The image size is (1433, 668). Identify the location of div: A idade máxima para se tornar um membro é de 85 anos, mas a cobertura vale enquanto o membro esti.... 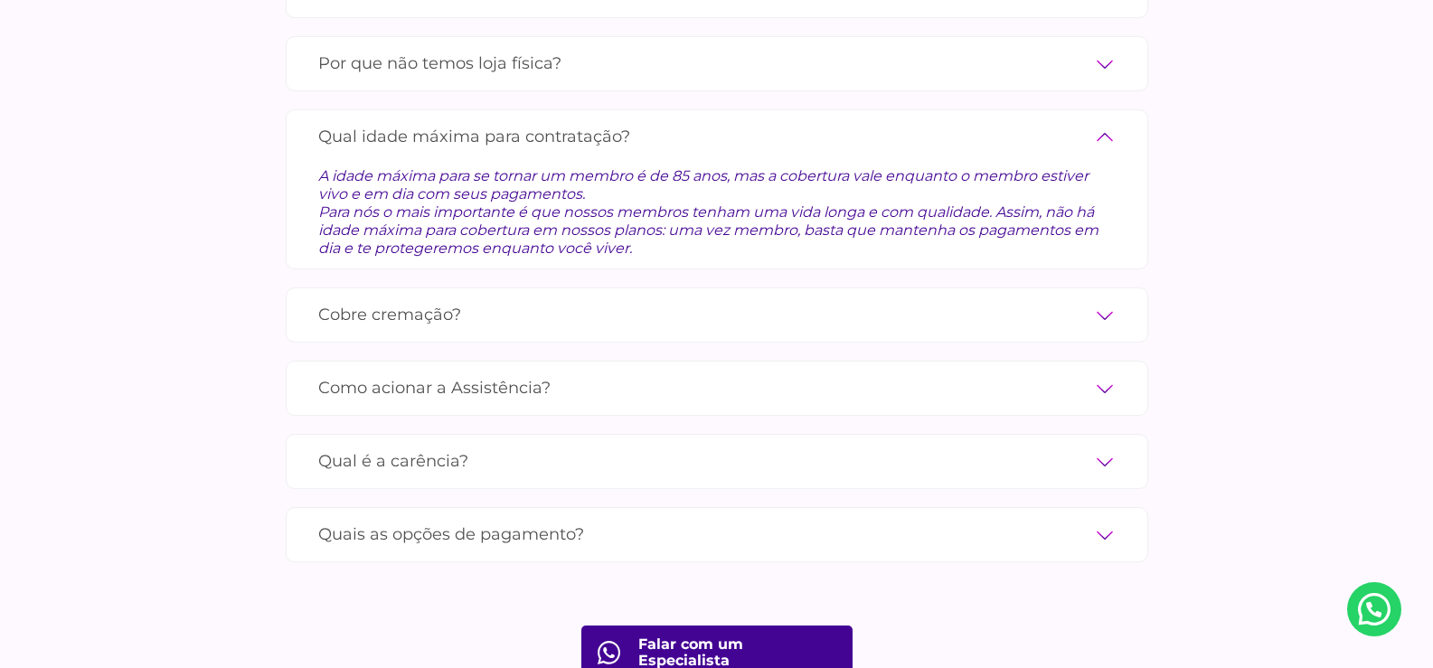
(717, 205).